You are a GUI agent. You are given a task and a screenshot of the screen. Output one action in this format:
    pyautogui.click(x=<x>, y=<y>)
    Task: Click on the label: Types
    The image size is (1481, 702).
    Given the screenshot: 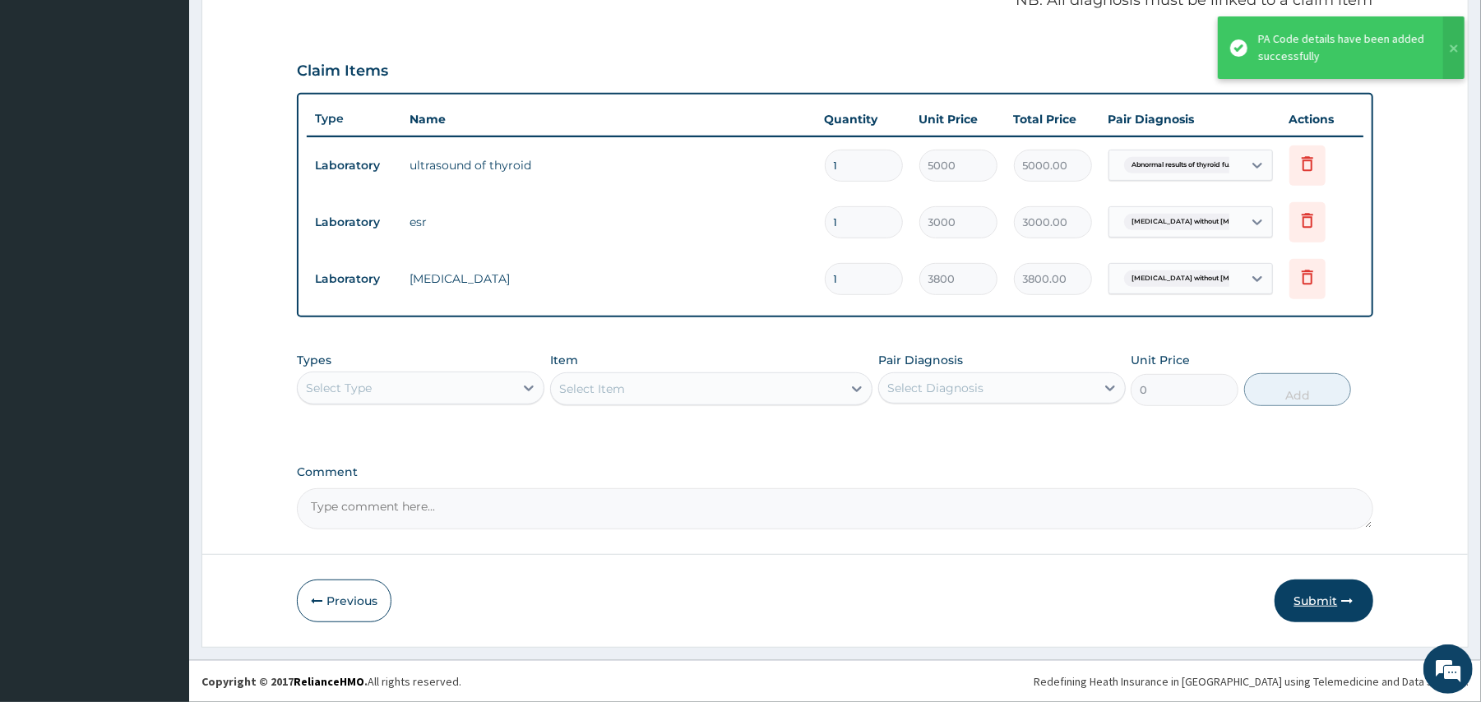 What is the action you would take?
    pyautogui.click(x=314, y=360)
    